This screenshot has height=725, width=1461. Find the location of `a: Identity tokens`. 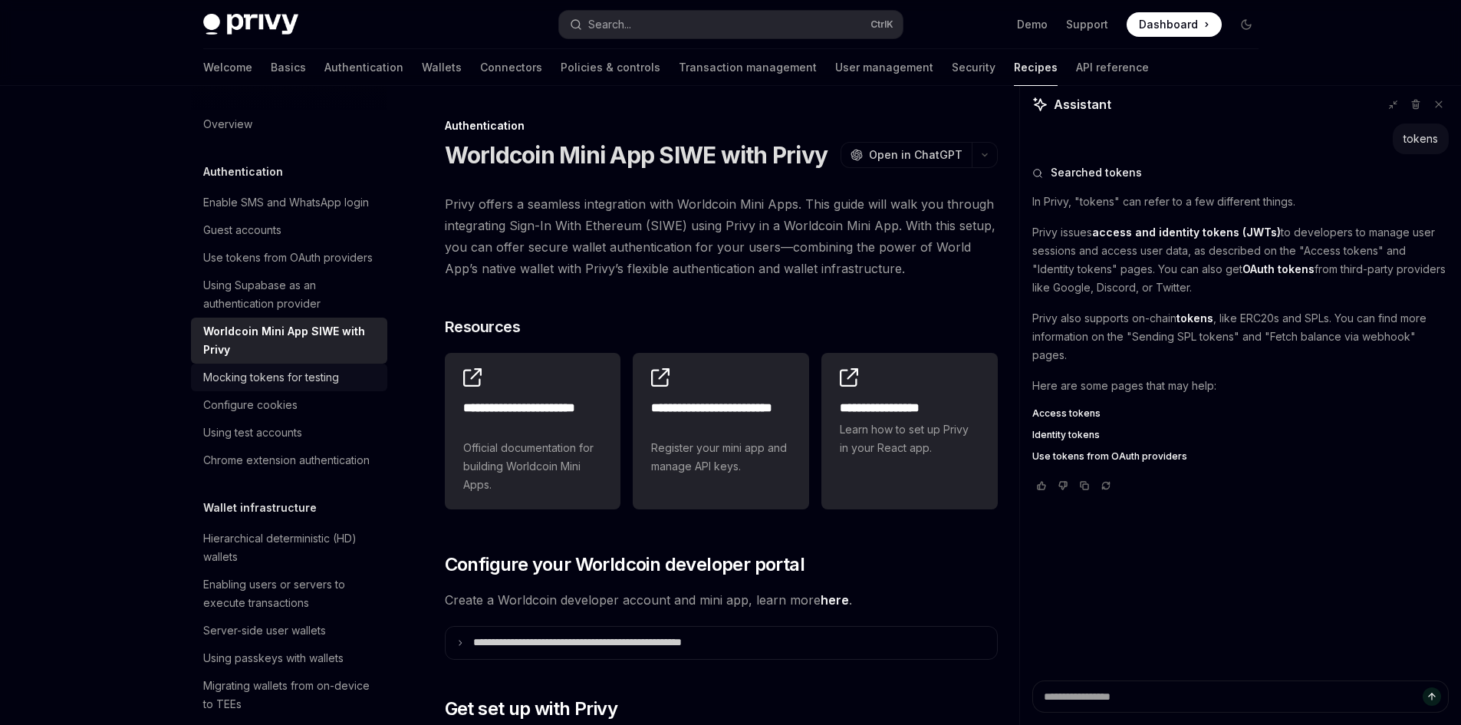

a: Identity tokens is located at coordinates (1240, 435).